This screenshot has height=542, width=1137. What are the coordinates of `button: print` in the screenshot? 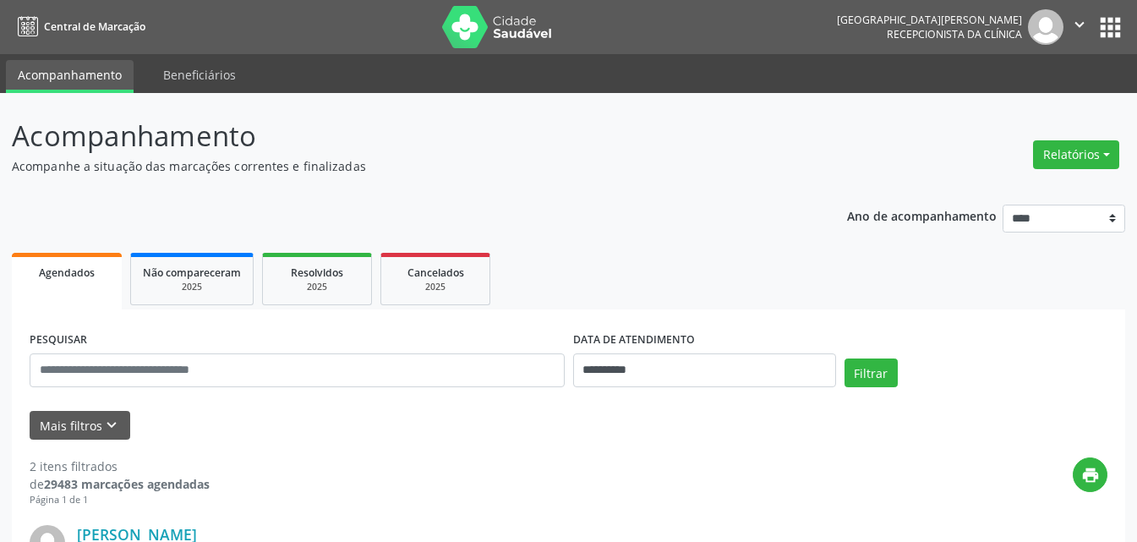 It's located at (1090, 474).